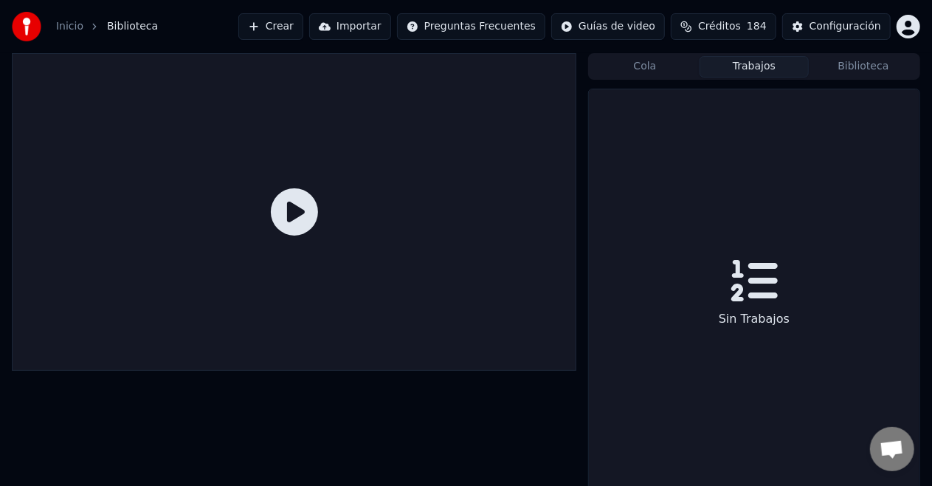 The image size is (932, 486). Describe the element at coordinates (845, 27) in the screenshot. I see `div: Configuración` at that location.